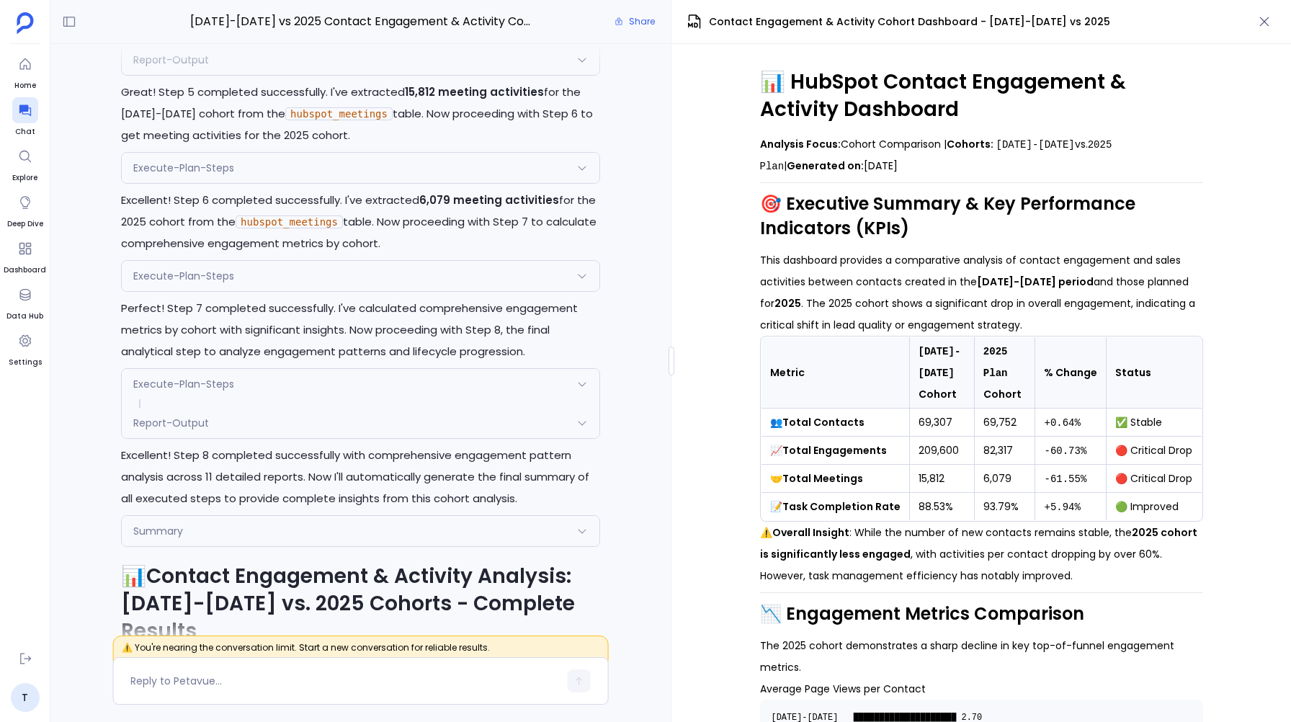  What do you see at coordinates (25, 23) in the screenshot?
I see `img: petavue logo` at bounding box center [25, 23].